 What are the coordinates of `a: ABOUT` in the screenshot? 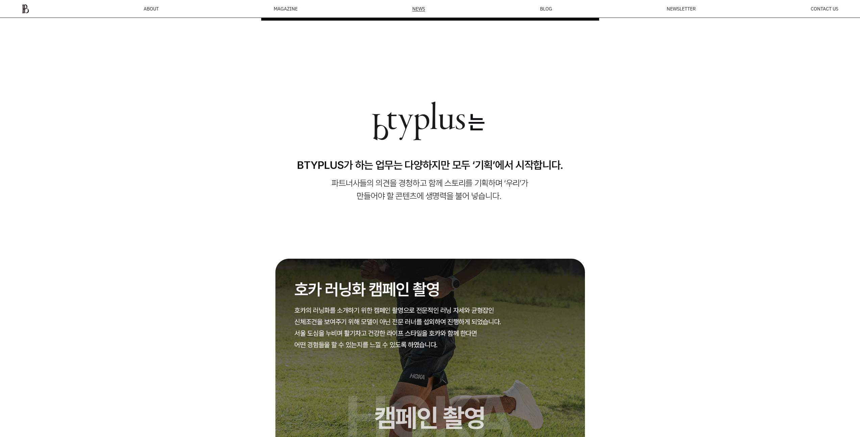 It's located at (151, 9).